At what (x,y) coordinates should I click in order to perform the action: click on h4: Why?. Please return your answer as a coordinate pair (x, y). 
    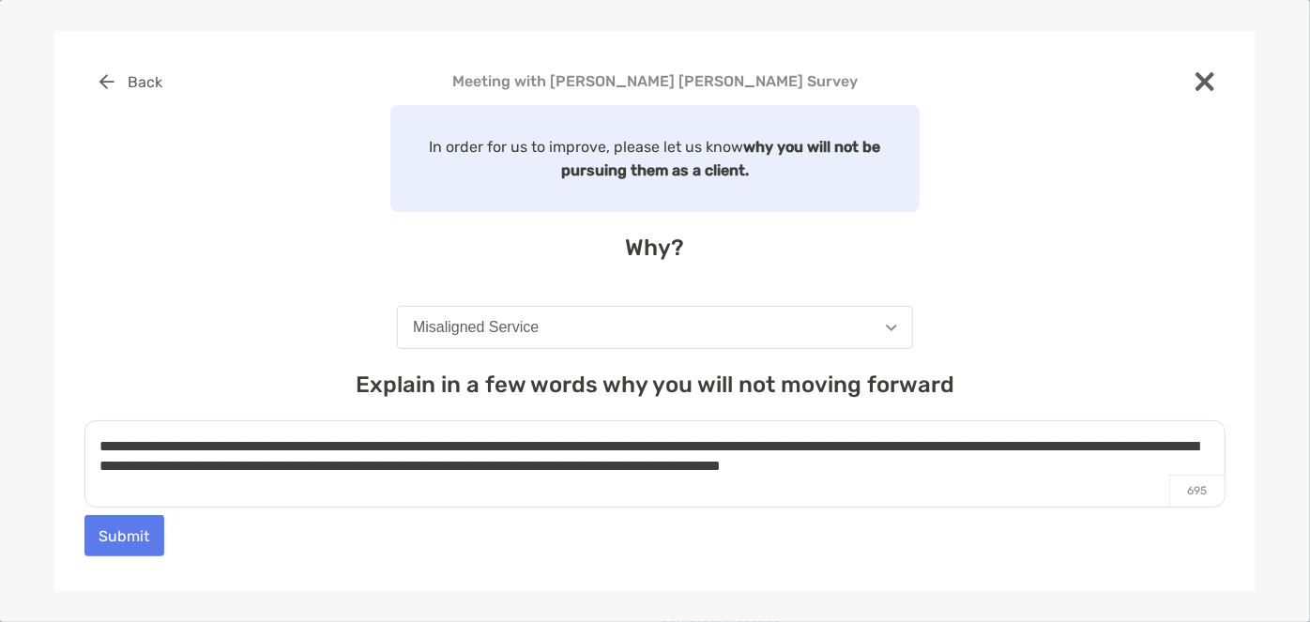
    Looking at the image, I should click on (655, 248).